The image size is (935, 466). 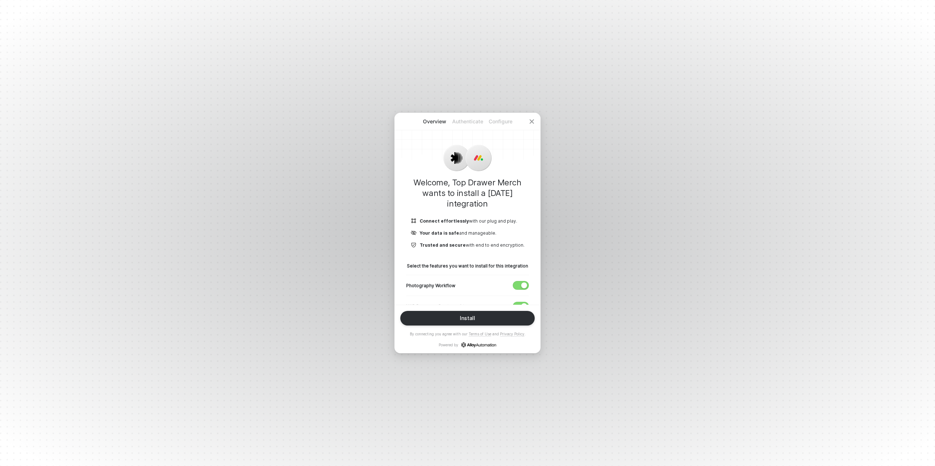 What do you see at coordinates (468, 319) in the screenshot?
I see `button: Install` at bounding box center [468, 319].